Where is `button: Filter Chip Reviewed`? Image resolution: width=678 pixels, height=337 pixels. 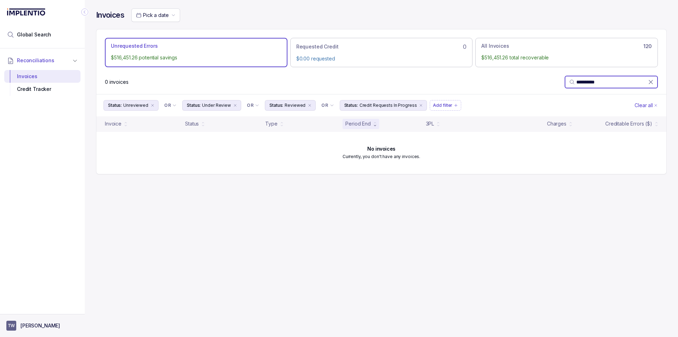 button: Filter Chip Reviewed is located at coordinates (290, 105).